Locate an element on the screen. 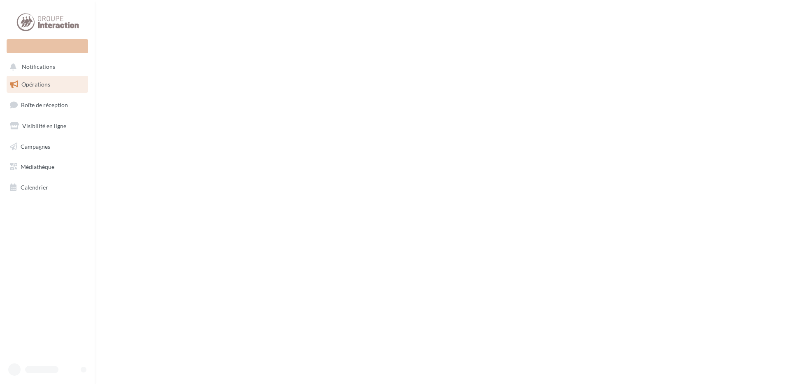  span: Notifications is located at coordinates (38, 67).